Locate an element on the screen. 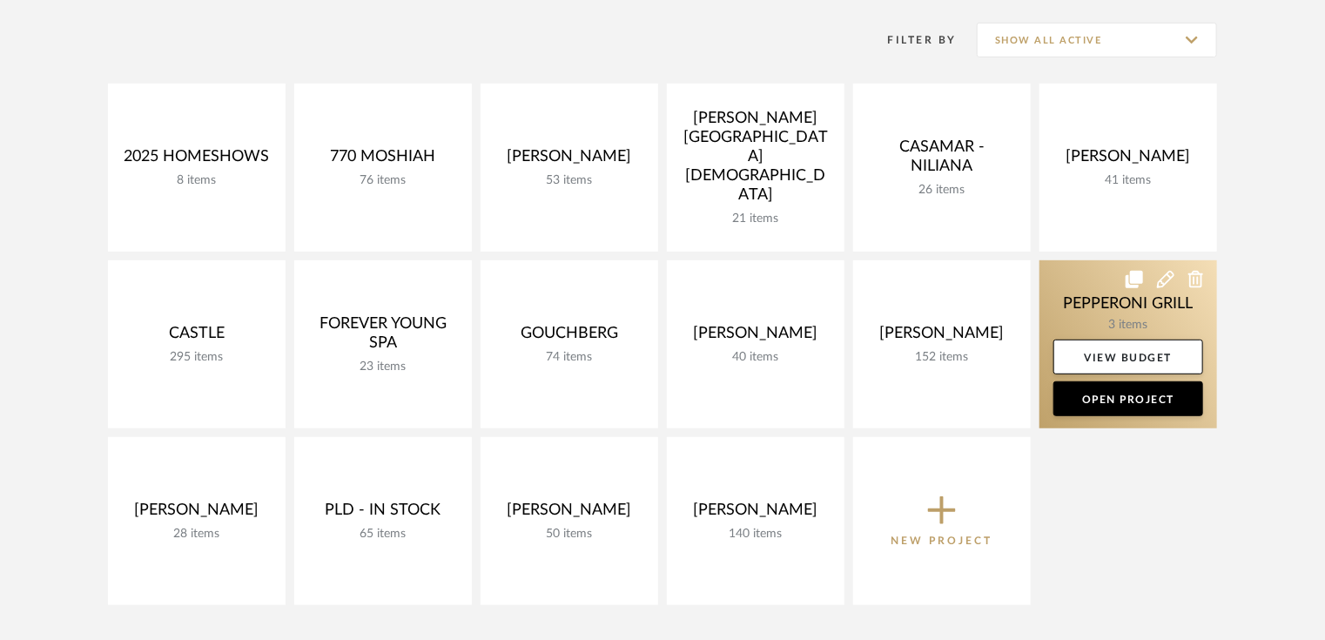 This screenshot has width=1325, height=640. div: 41 items is located at coordinates (1128, 180).